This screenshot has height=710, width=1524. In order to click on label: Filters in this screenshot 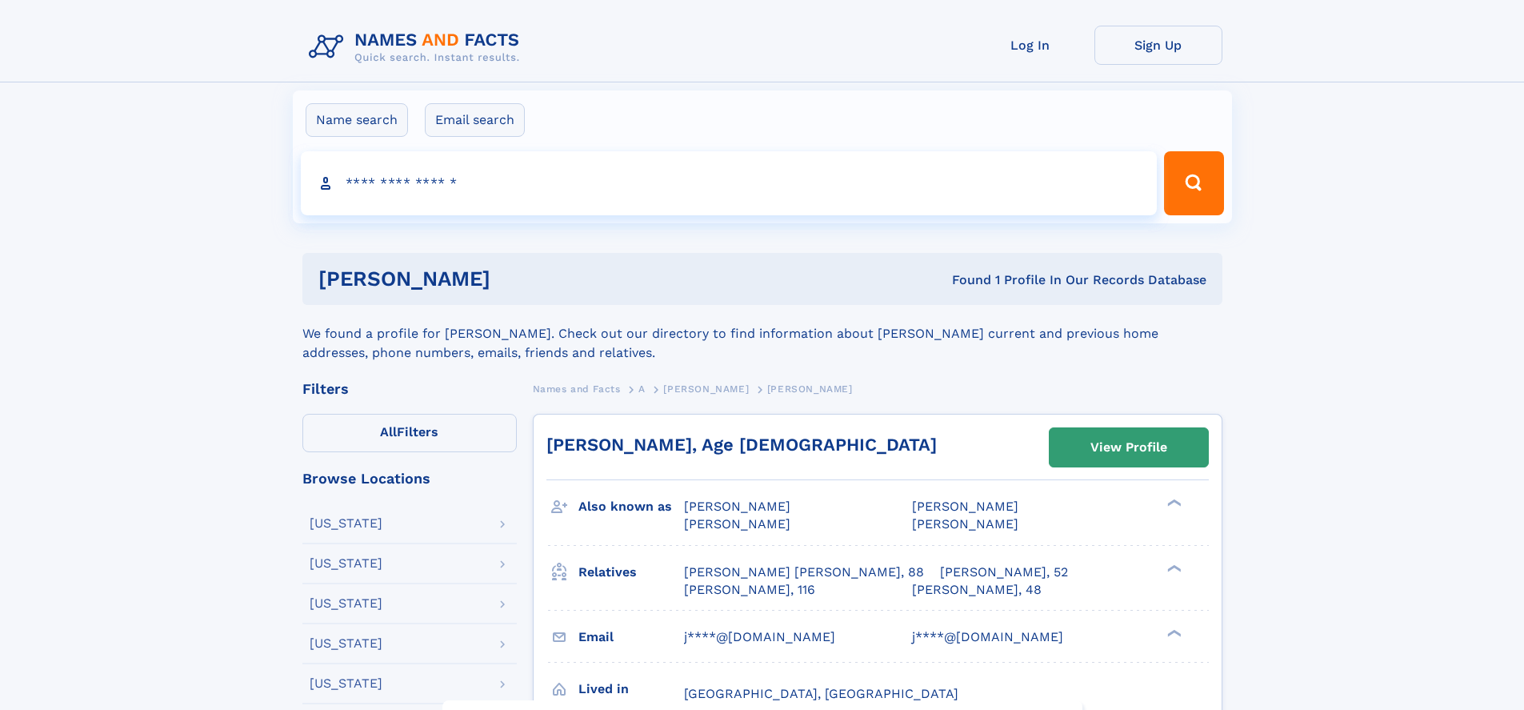, I will do `click(410, 433)`.